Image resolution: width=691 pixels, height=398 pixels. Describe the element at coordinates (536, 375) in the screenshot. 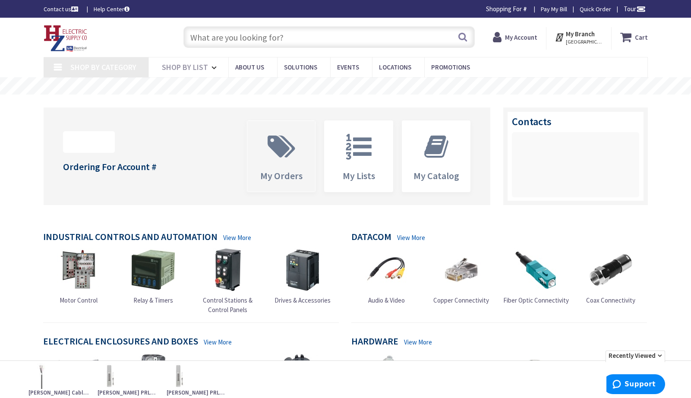

I see `img: Nuts & Washer` at that location.